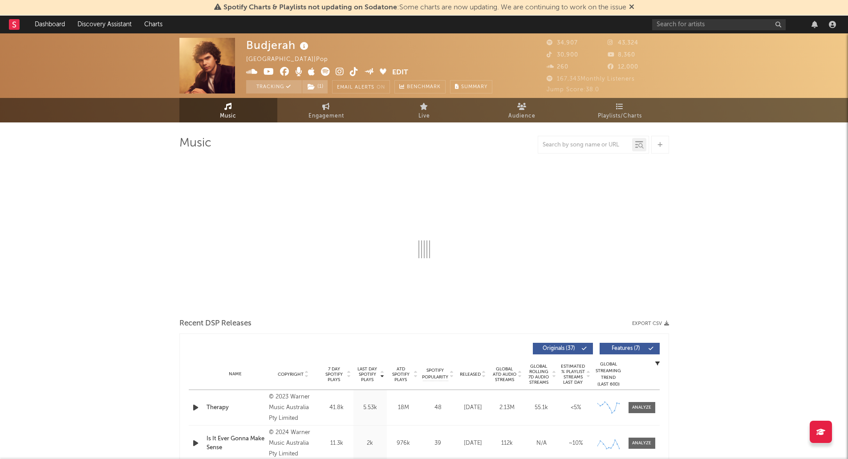 Image resolution: width=848 pixels, height=459 pixels. Describe the element at coordinates (334, 374) in the screenshot. I see `span: 7 Day Spotify Plays` at that location.